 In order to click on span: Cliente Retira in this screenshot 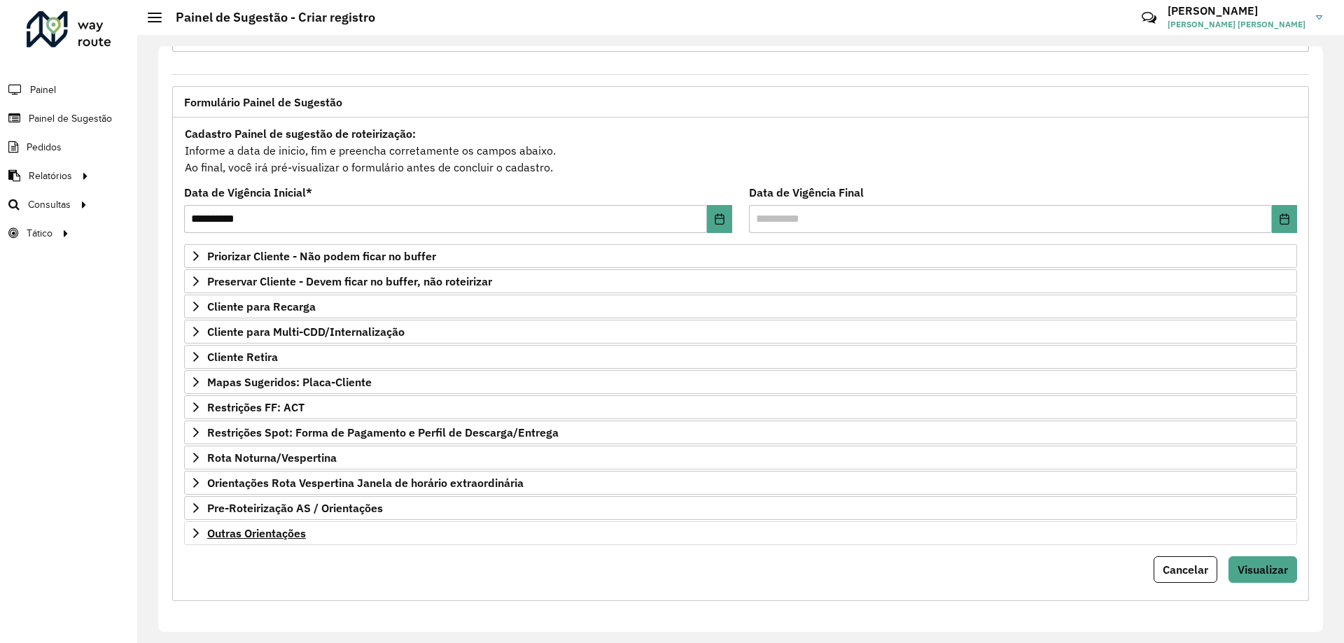, I will do `click(242, 357)`.